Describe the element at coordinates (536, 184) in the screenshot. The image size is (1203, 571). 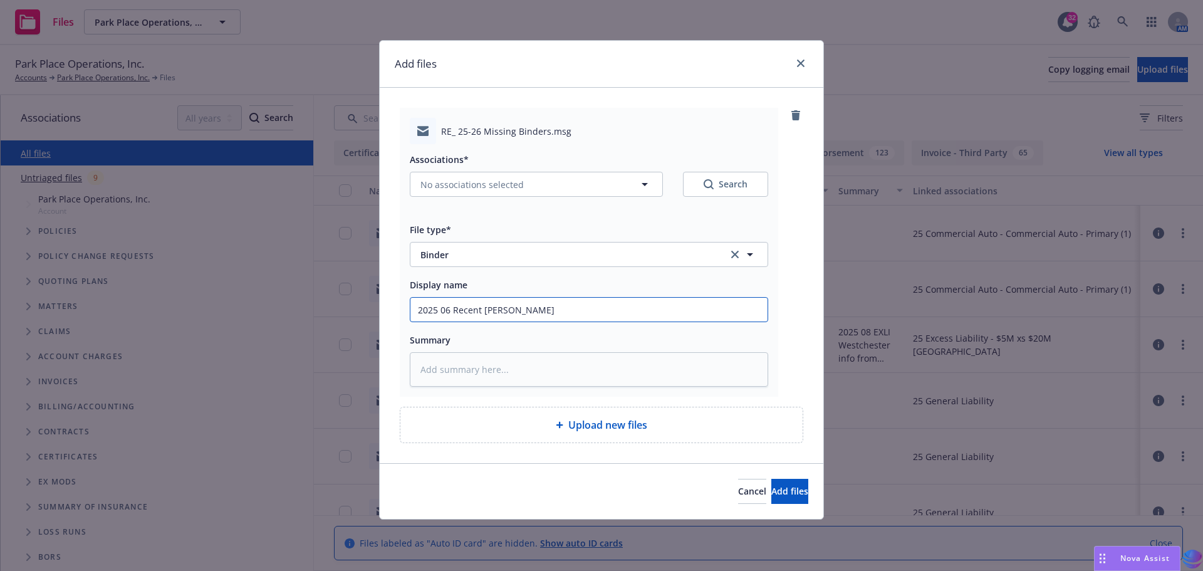
I see `button: No associations selected` at that location.